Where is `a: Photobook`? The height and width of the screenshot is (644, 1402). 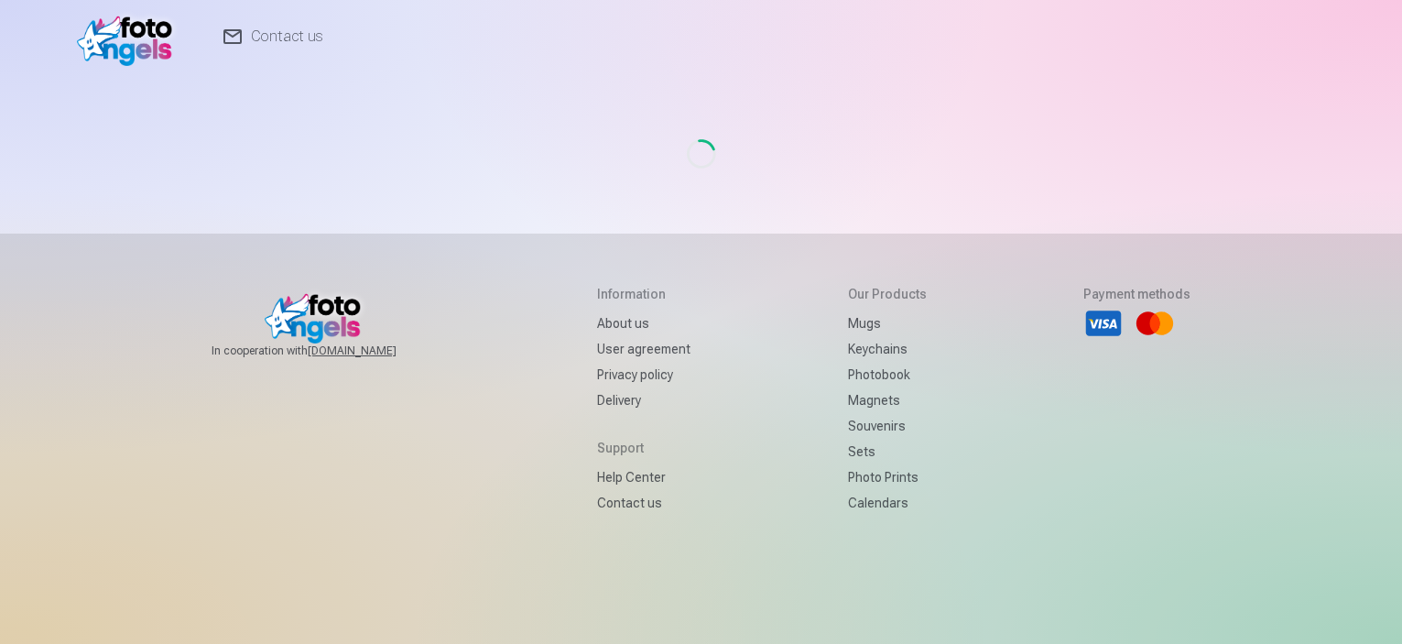 a: Photobook is located at coordinates (887, 374).